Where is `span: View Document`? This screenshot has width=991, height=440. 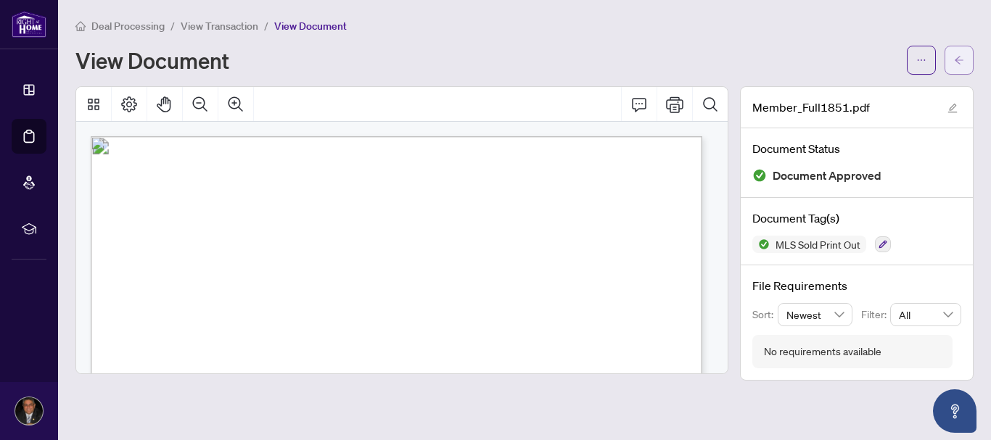
span: View Document is located at coordinates (310, 26).